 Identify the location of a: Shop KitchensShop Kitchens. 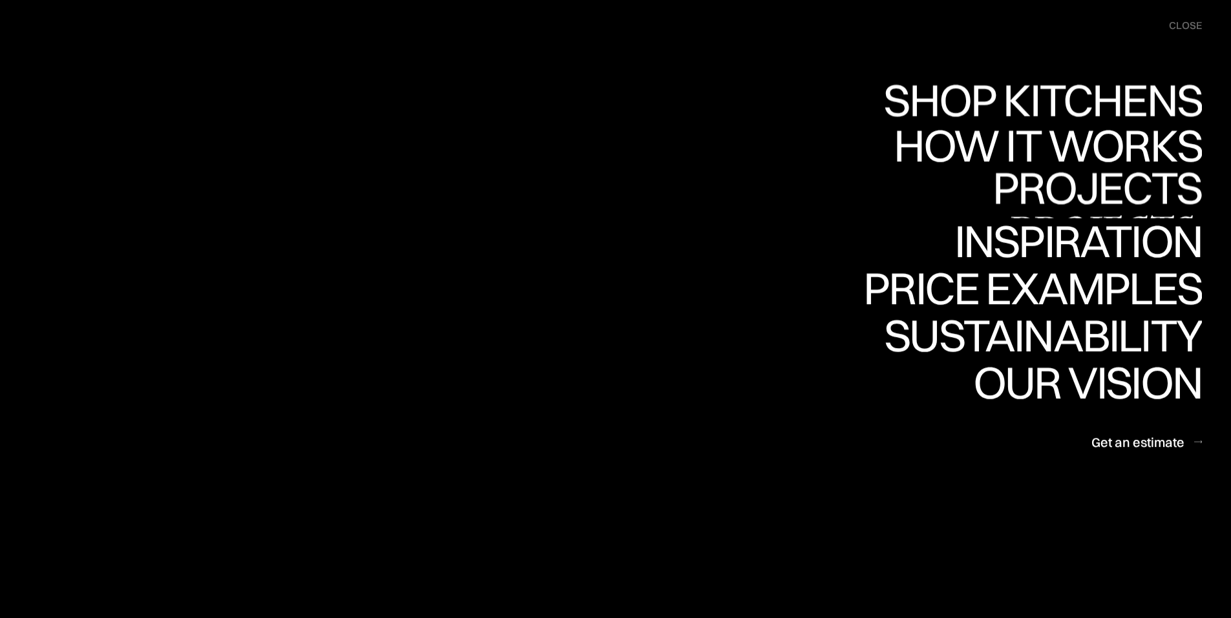
(1039, 101).